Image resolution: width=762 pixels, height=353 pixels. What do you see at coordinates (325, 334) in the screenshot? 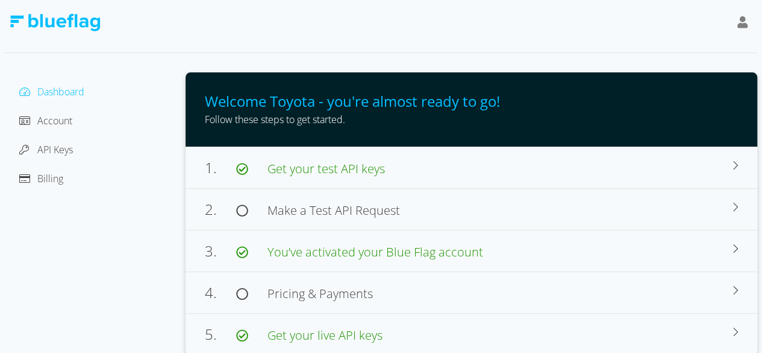
I see `span: Get your live API keys` at bounding box center [325, 334].